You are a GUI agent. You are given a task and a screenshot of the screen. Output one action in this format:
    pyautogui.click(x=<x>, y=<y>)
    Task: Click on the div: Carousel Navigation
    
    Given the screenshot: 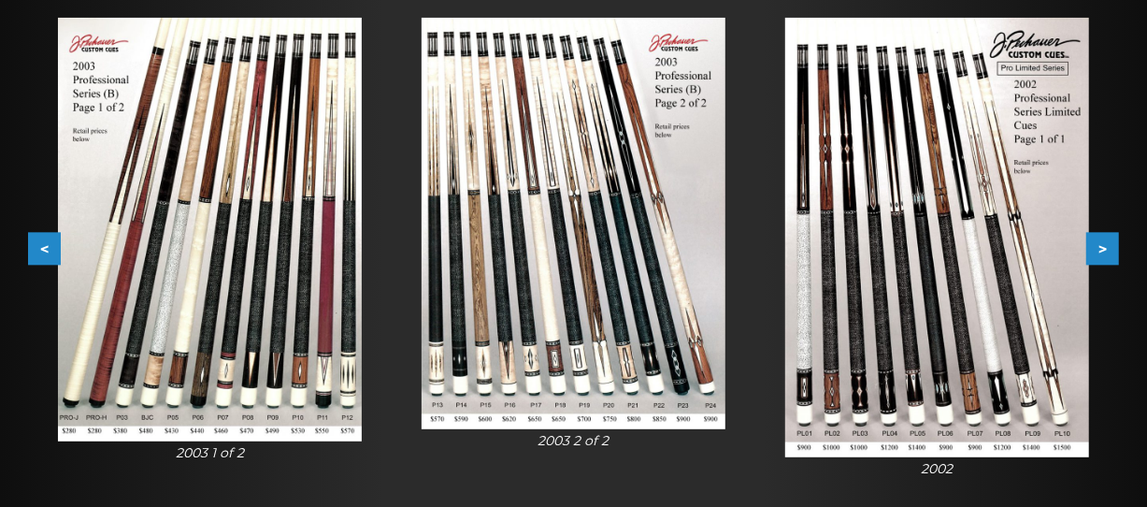 What is the action you would take?
    pyautogui.click(x=573, y=249)
    